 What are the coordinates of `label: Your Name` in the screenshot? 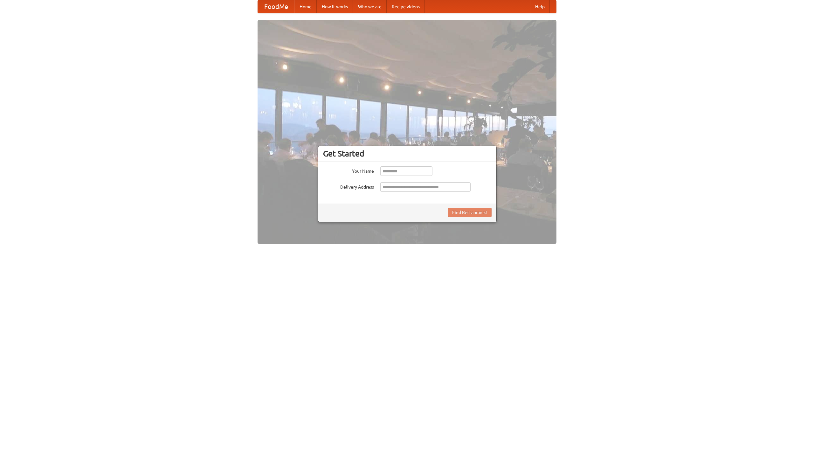 It's located at (349, 170).